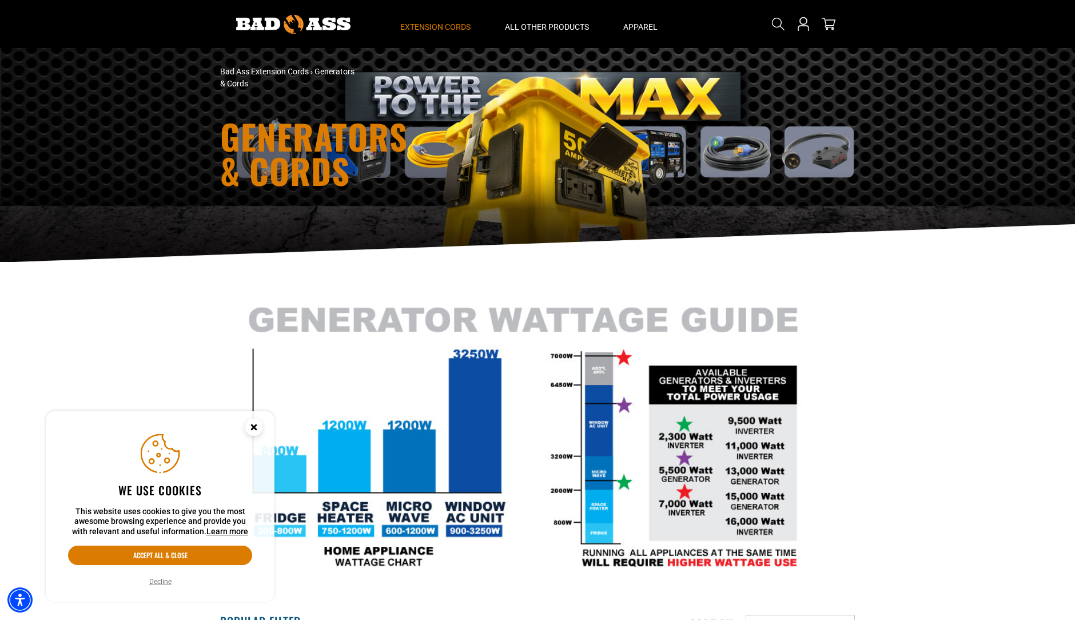  Describe the element at coordinates (160, 490) in the screenshot. I see `h2: We use cookies` at that location.